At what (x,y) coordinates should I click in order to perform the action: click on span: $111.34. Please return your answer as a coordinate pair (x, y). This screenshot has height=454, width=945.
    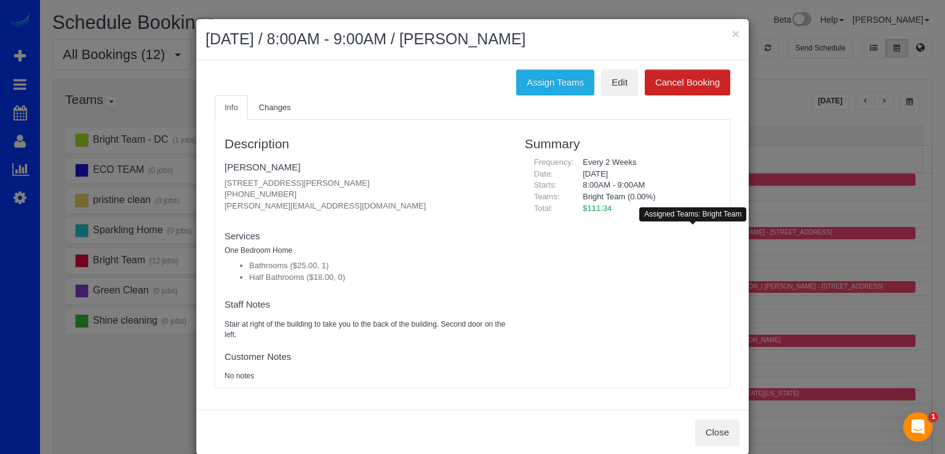
    Looking at the image, I should click on (597, 208).